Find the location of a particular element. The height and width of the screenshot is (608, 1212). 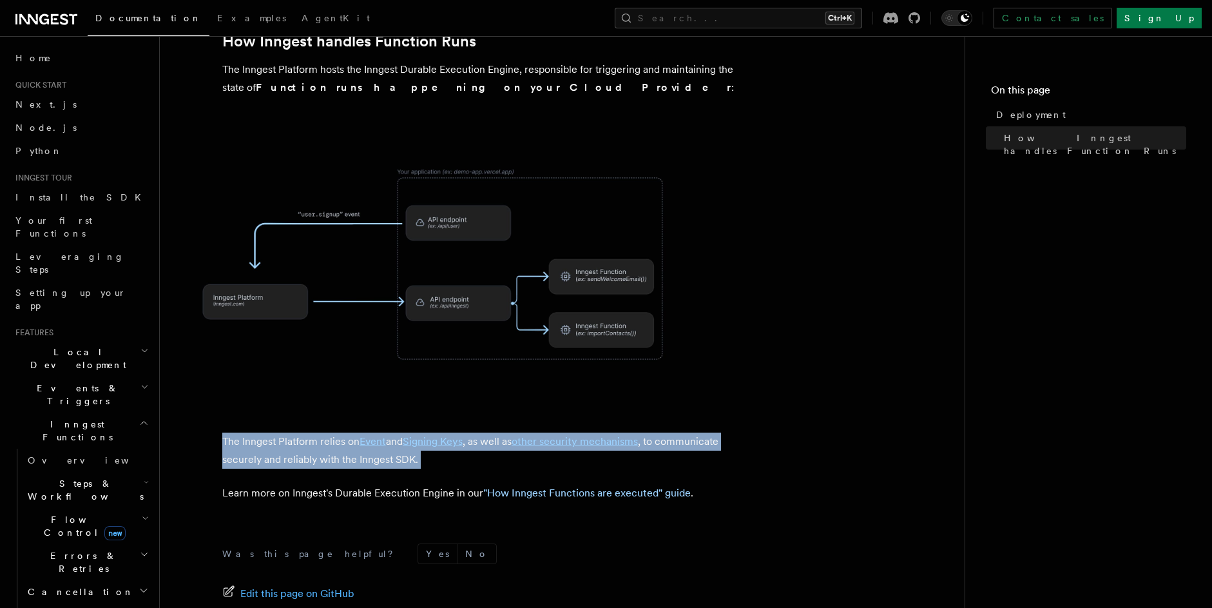

a: Overview is located at coordinates (87, 460).